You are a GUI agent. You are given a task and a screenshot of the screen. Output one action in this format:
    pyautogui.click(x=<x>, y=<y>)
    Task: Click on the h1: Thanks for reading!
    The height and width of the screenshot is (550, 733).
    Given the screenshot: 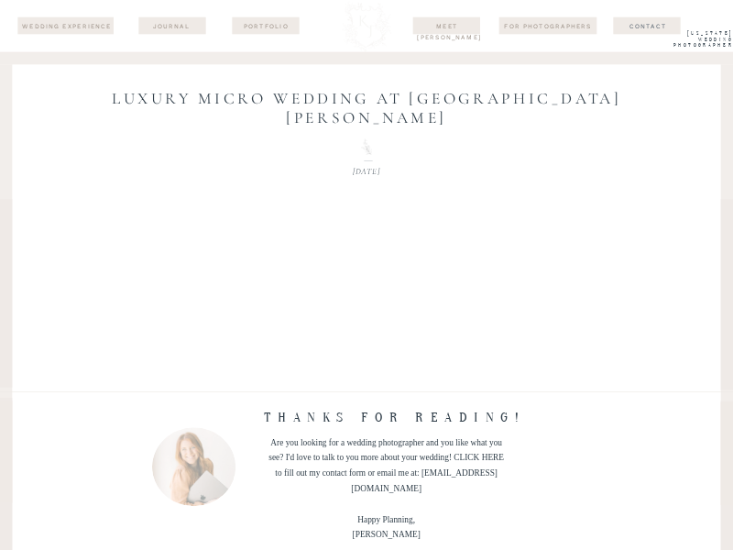 What is the action you would take?
    pyautogui.click(x=394, y=421)
    